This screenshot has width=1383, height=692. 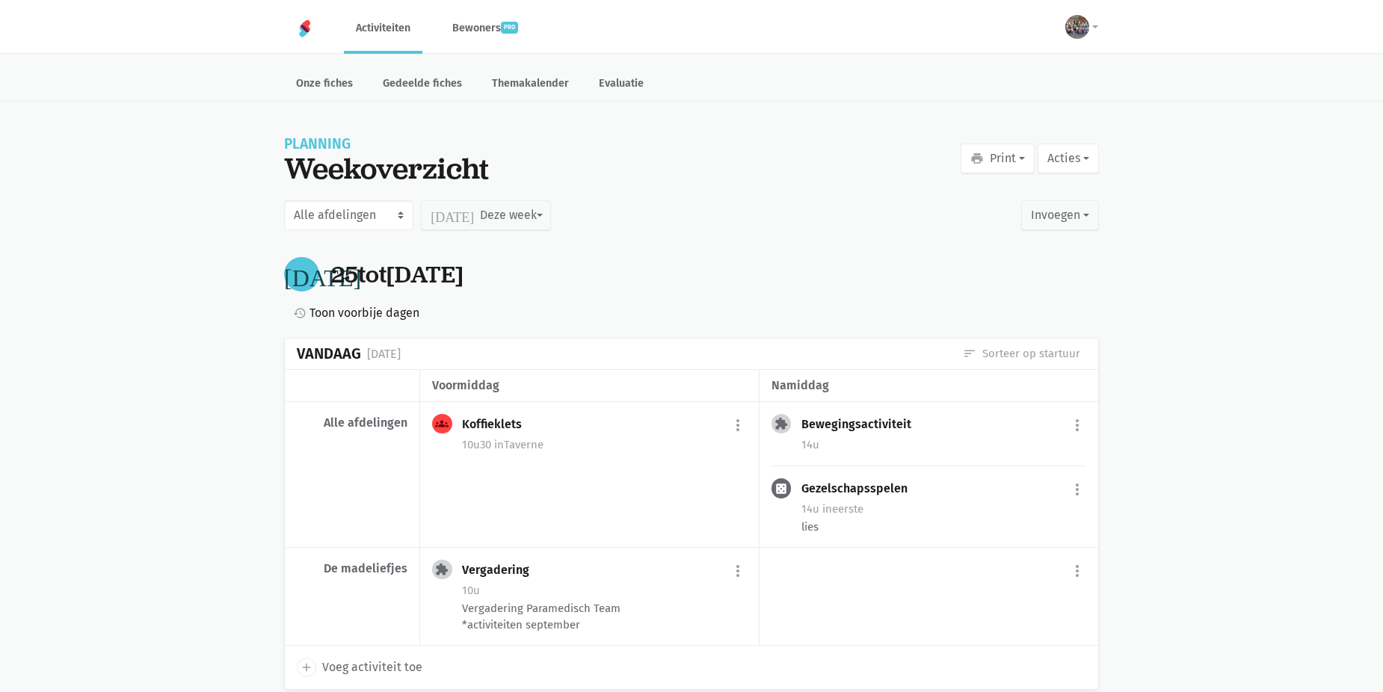 What do you see at coordinates (352, 423) in the screenshot?
I see `div: Alle afdelingen` at bounding box center [352, 423].